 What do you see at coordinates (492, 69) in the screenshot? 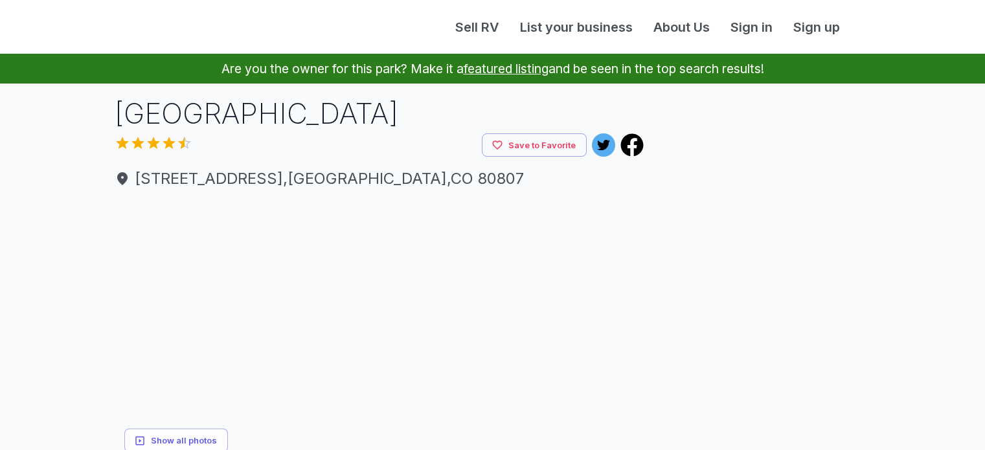
I see `p: Are you the owner for this park? Make it a and be seen in the top search results!` at bounding box center [492, 69].